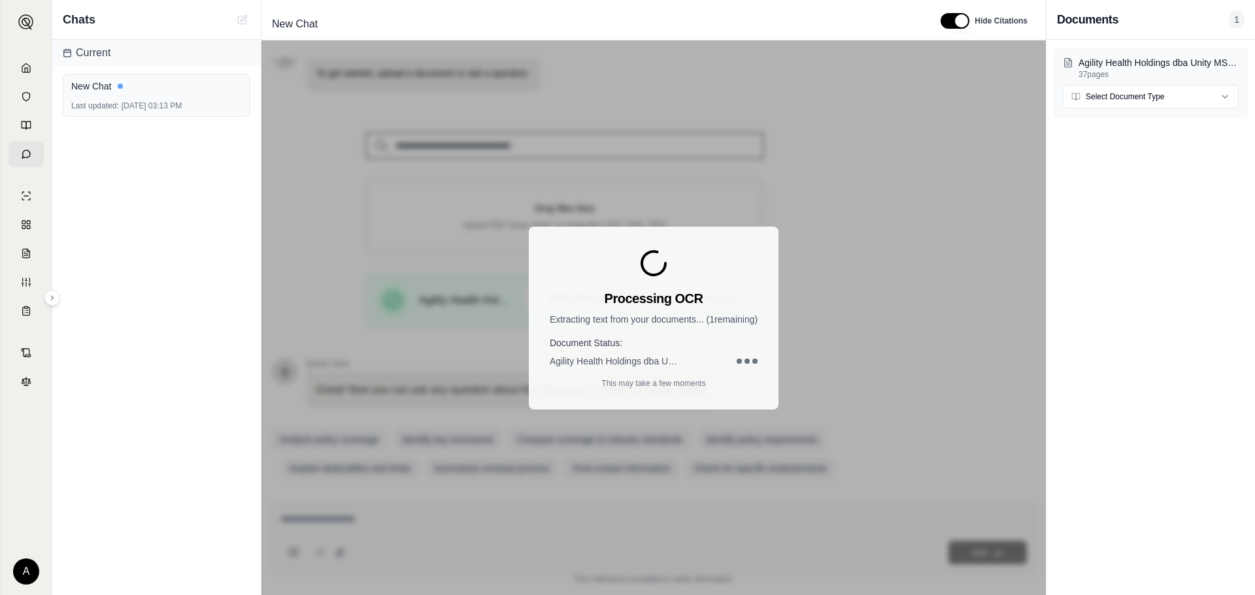 The image size is (1255, 595). What do you see at coordinates (653, 299) in the screenshot?
I see `h3: Processing OCR` at bounding box center [653, 299].